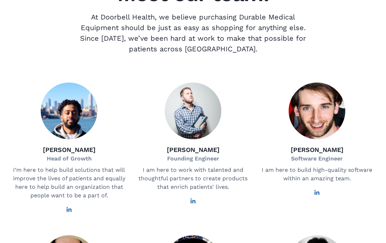  I want to click on p: Founding Engineer, so click(193, 159).